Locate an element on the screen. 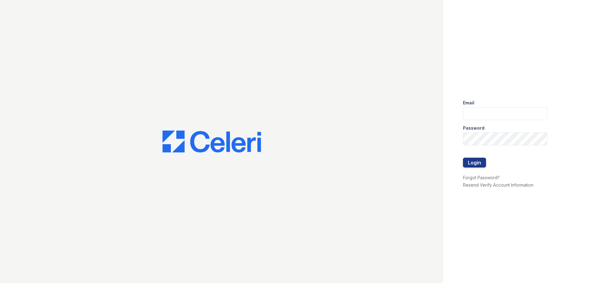  img: CE_Logo_Blue-a8612792a0a2168367f1c8372b55b34899dd931a85d93a1a3d3e32e68fde9ad4.png is located at coordinates (212, 142).